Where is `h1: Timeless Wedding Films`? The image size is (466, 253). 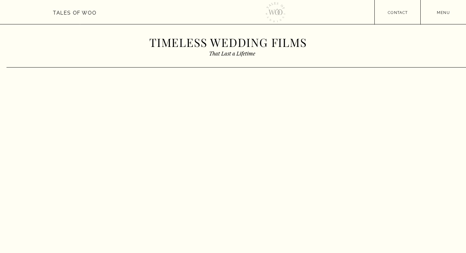 h1: Timeless Wedding Films is located at coordinates (233, 43).